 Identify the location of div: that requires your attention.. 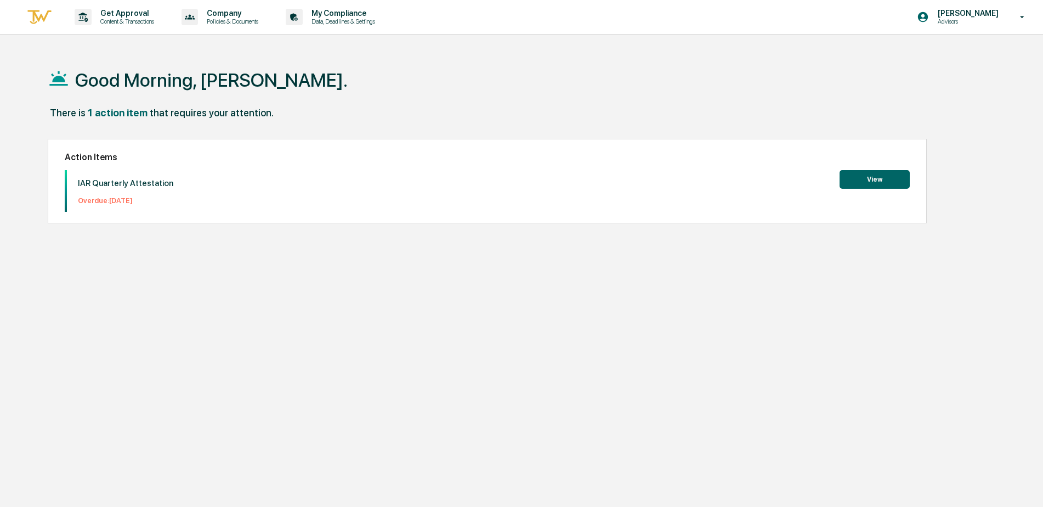
(212, 112).